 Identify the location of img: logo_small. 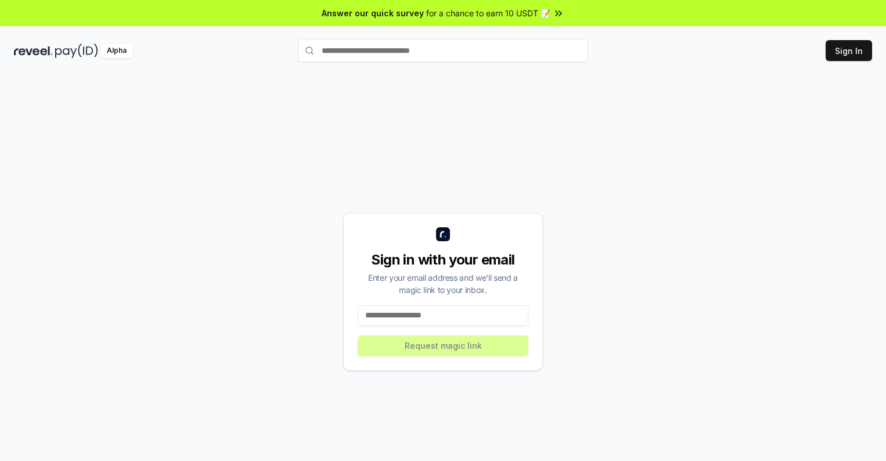
(443, 234).